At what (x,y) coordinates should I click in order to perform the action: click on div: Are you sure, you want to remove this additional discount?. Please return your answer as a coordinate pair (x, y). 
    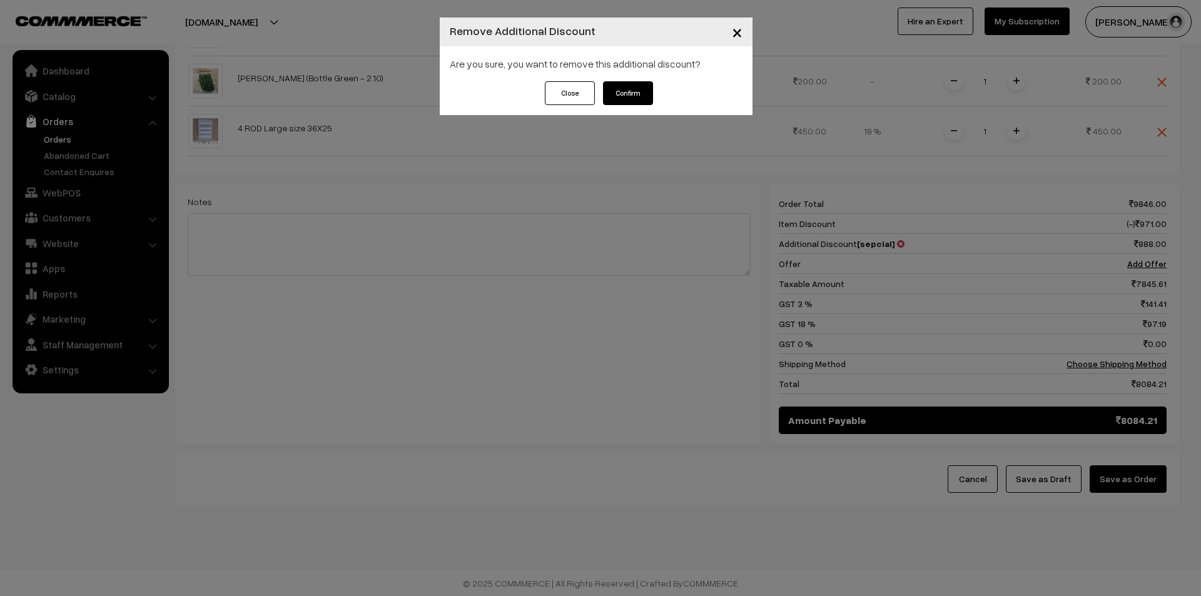
    Looking at the image, I should click on (596, 64).